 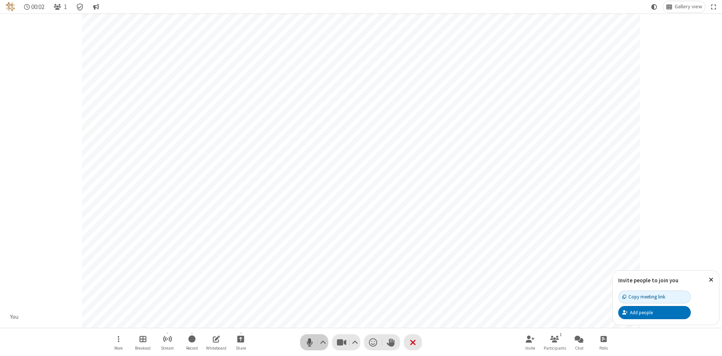 I want to click on button: Invite participants (Alt+I), so click(x=531, y=342).